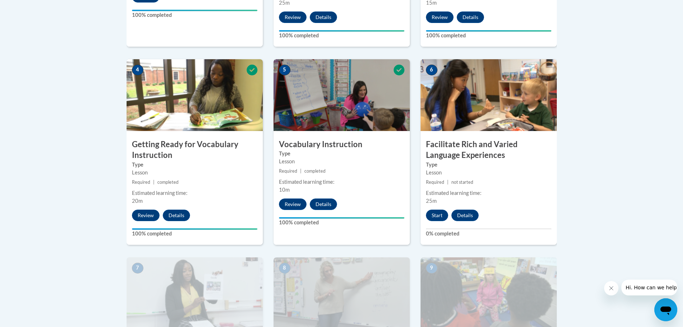  What do you see at coordinates (432, 268) in the screenshot?
I see `span: 9` at bounding box center [432, 268].